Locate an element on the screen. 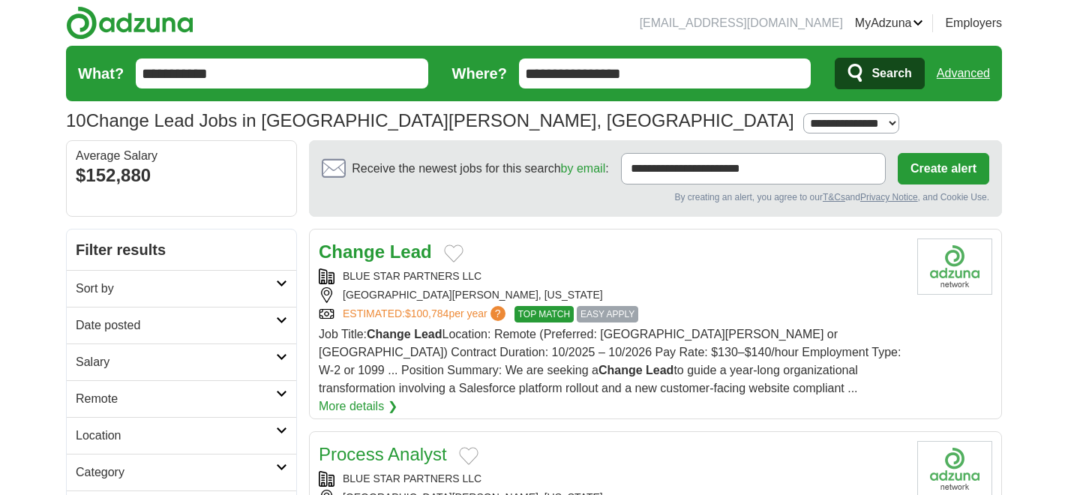  a: Privacy Notice is located at coordinates (889, 197).